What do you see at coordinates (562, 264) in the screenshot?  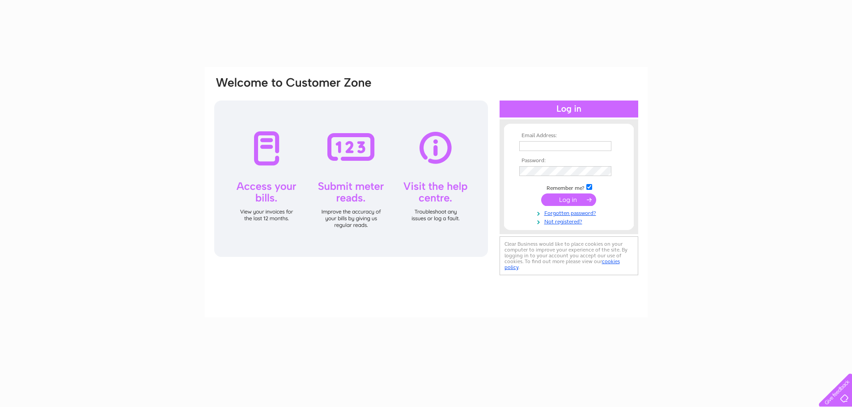 I see `a: cookies policy` at bounding box center [562, 264].